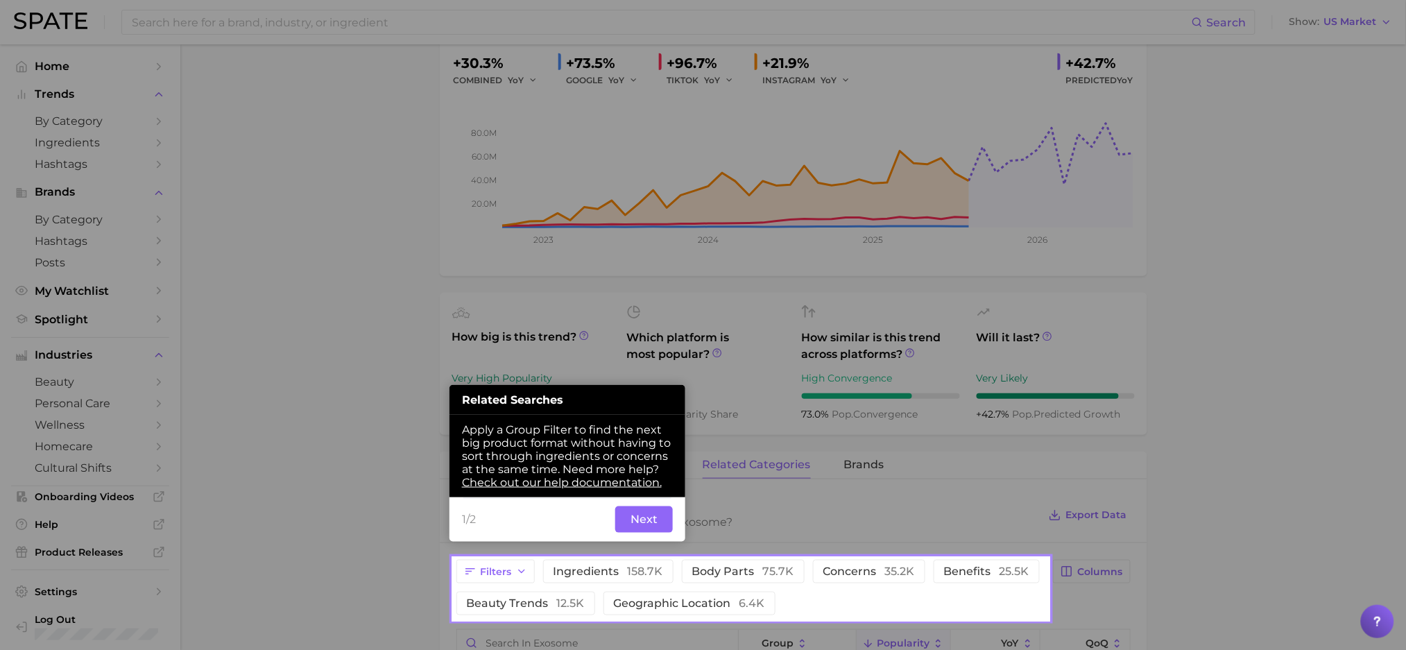 The height and width of the screenshot is (650, 1406). What do you see at coordinates (752, 603) in the screenshot?
I see `span: 6.4k` at bounding box center [752, 603].